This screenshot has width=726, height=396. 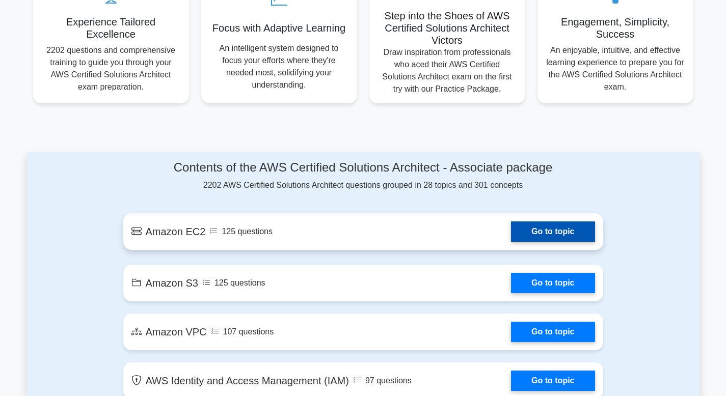 I want to click on div: 2202 AWS Certified Solutions Architect questions grouped in 28 topics and 301 concepts, so click(x=363, y=176).